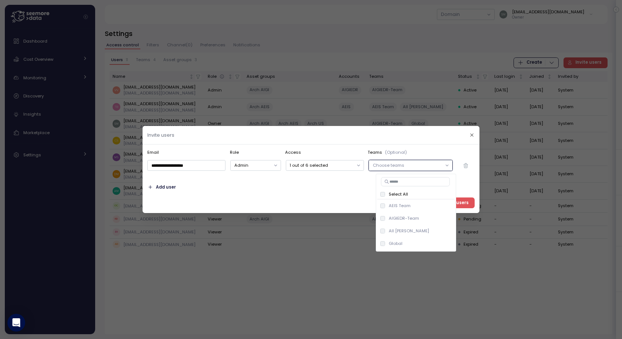 The height and width of the screenshot is (339, 622). Describe the element at coordinates (408, 165) in the screenshot. I see `p: Choose teams` at that location.